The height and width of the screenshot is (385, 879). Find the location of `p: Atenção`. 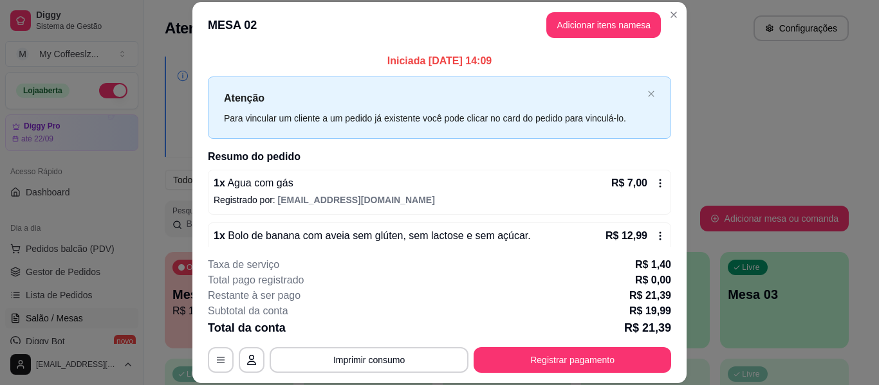

p: Atenção is located at coordinates (433, 98).